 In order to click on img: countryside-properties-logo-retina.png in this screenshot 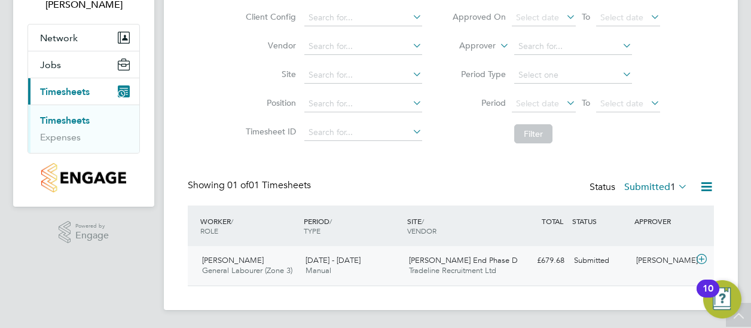, I will do `click(83, 178)`.